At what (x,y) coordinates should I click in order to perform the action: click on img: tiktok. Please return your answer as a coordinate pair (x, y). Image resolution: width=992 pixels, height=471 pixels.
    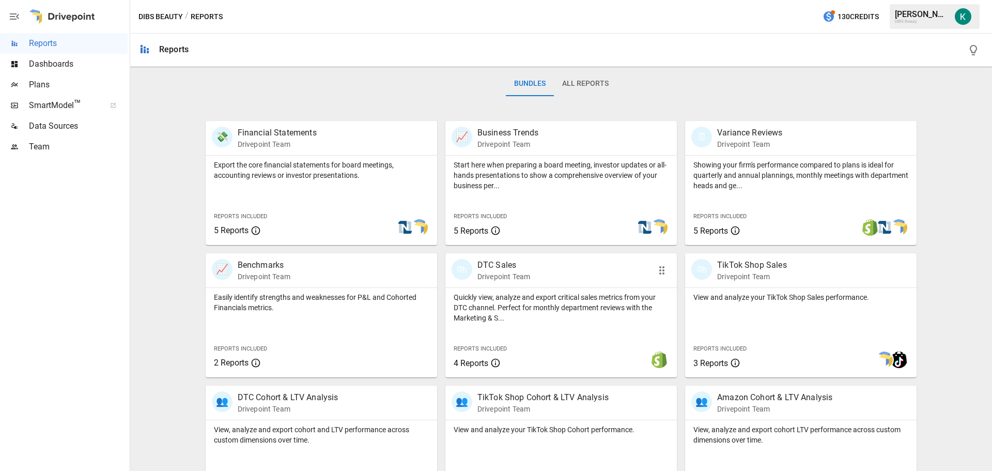
    Looking at the image, I should click on (899, 360).